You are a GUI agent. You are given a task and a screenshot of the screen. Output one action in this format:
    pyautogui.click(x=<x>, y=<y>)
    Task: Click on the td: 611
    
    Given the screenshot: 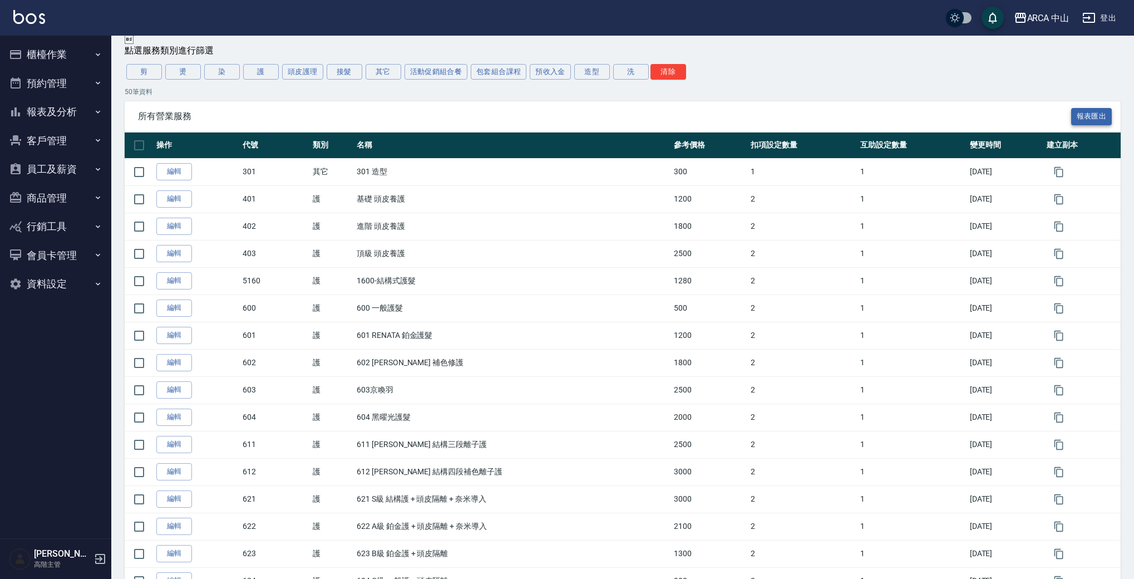 What is the action you would take?
    pyautogui.click(x=274, y=444)
    